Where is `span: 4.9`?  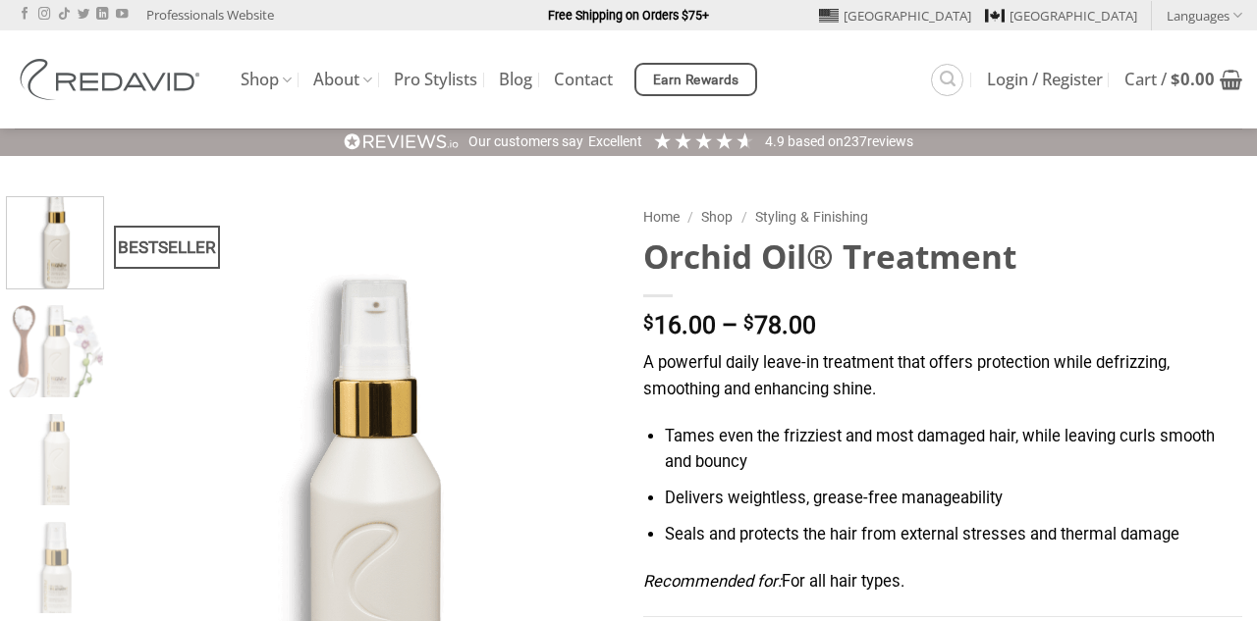
span: 4.9 is located at coordinates (776, 141).